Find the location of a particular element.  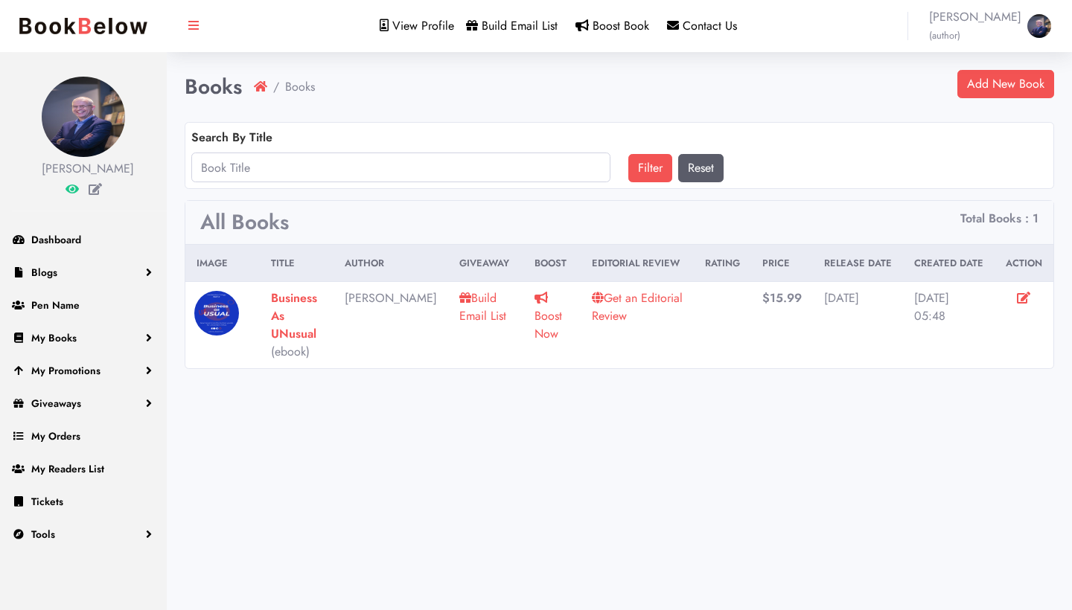

span: Giveaways is located at coordinates (56, 403).